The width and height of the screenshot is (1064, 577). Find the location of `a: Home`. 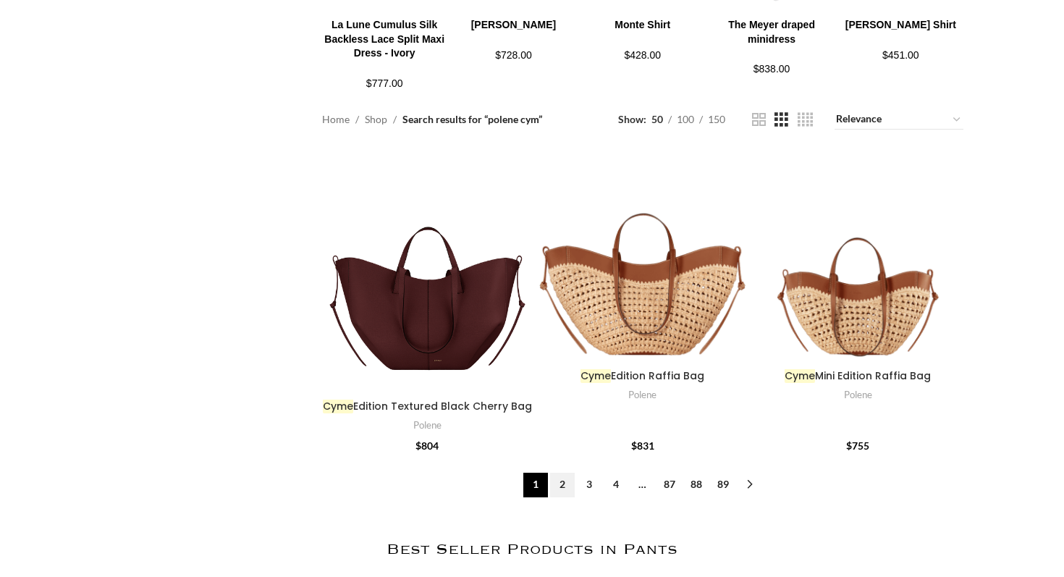

a: Home is located at coordinates (336, 119).